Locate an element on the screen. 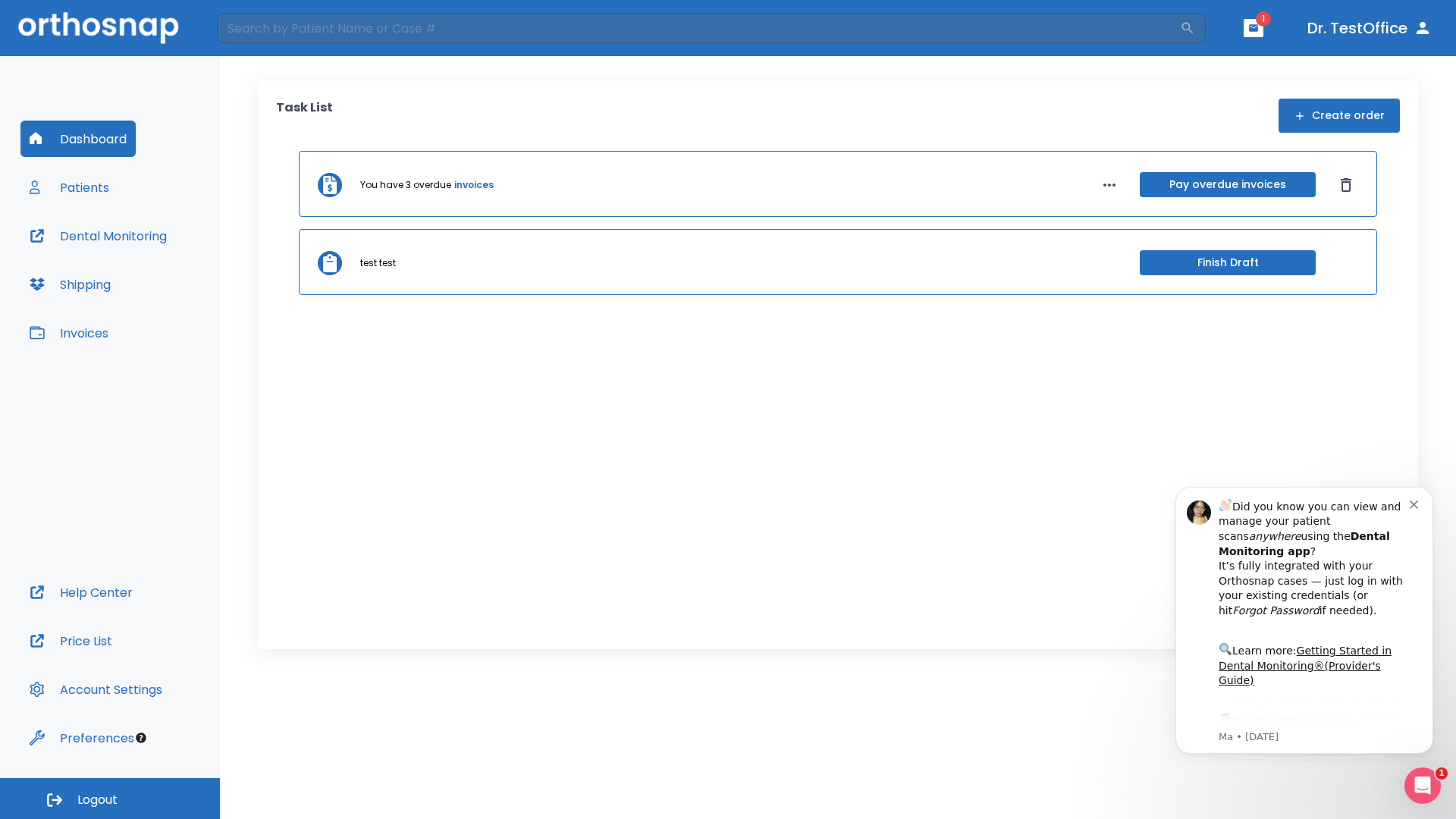 Image resolution: width=1456 pixels, height=819 pixels. p: You have 3 overdue is located at coordinates (406, 185).